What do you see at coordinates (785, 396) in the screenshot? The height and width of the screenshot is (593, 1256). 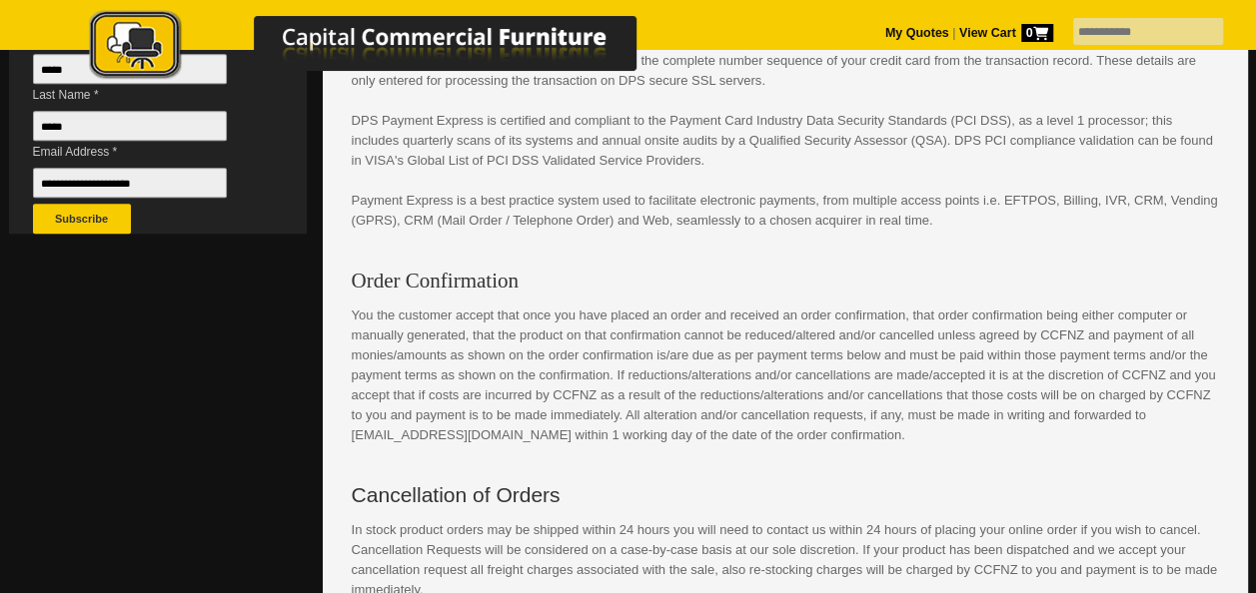 I see `div: You the customer accept that once you have placed an order and received an order confirmation, th...` at bounding box center [785, 396].